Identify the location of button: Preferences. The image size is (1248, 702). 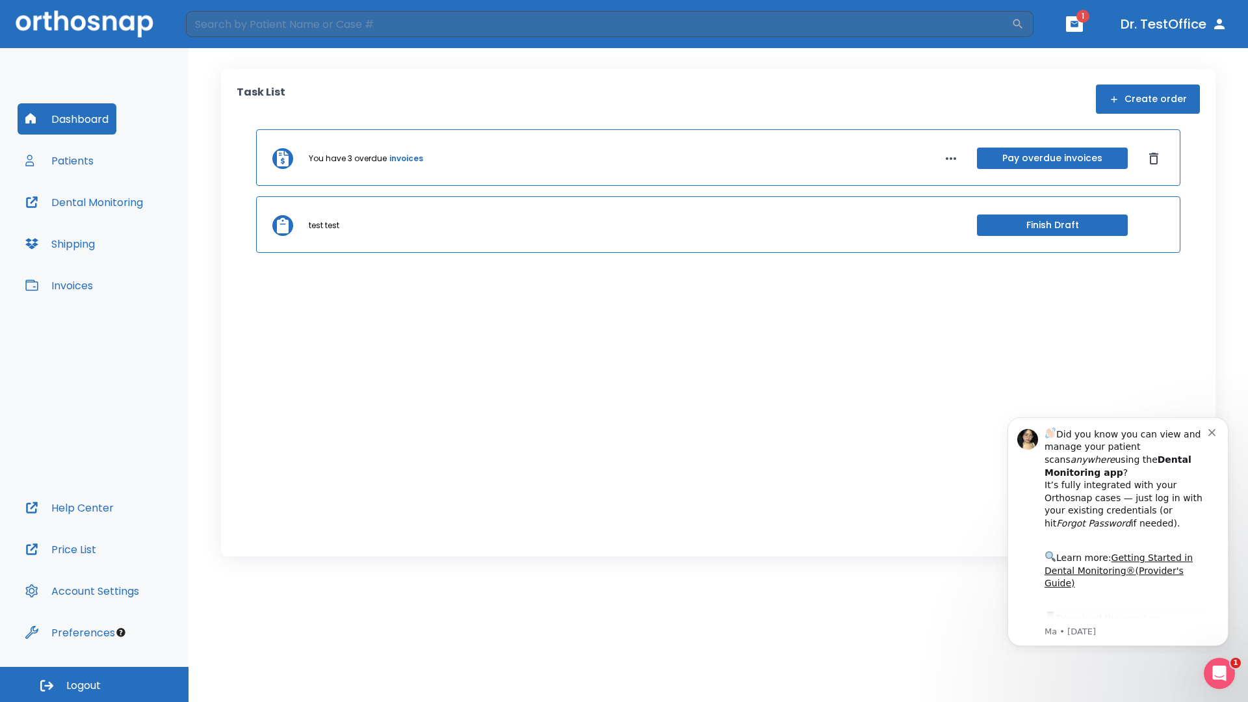
(70, 633).